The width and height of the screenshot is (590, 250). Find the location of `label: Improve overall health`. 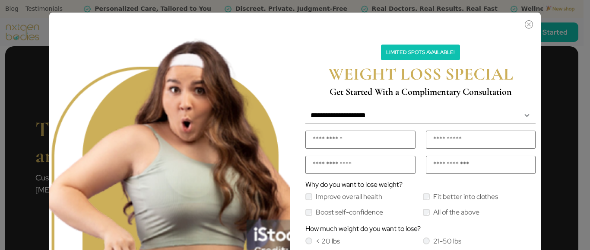

label: Improve overall health is located at coordinates (349, 197).